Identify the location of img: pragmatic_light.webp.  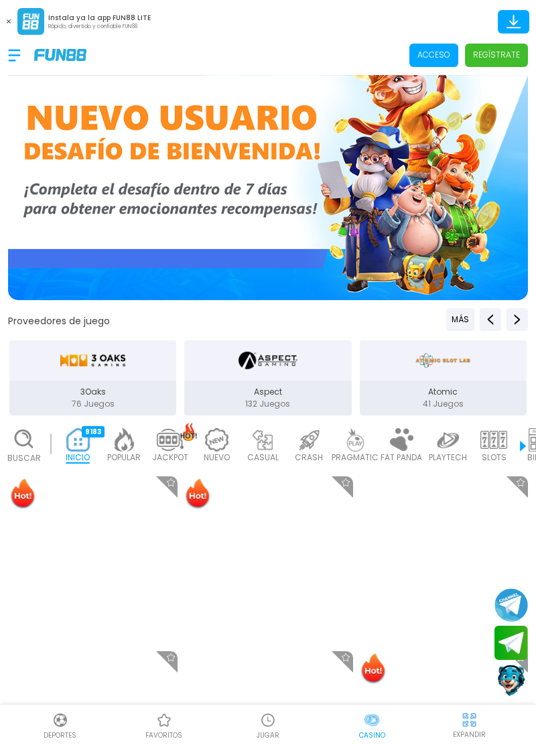
(355, 439).